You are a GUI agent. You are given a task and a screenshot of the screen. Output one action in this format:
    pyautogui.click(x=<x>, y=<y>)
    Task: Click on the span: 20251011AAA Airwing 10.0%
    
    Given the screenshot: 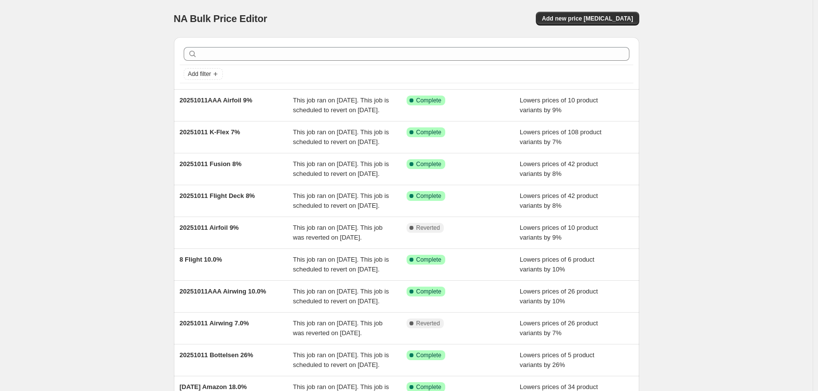 What is the action you would take?
    pyautogui.click(x=223, y=291)
    